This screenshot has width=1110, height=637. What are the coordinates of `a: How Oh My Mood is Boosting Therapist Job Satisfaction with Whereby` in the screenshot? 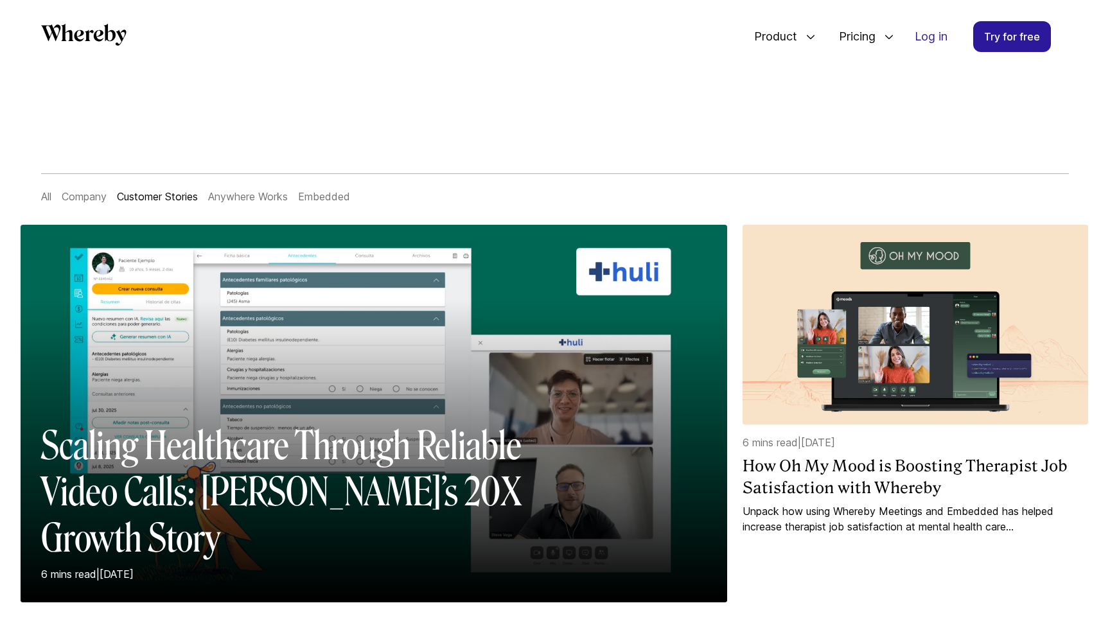 It's located at (915, 477).